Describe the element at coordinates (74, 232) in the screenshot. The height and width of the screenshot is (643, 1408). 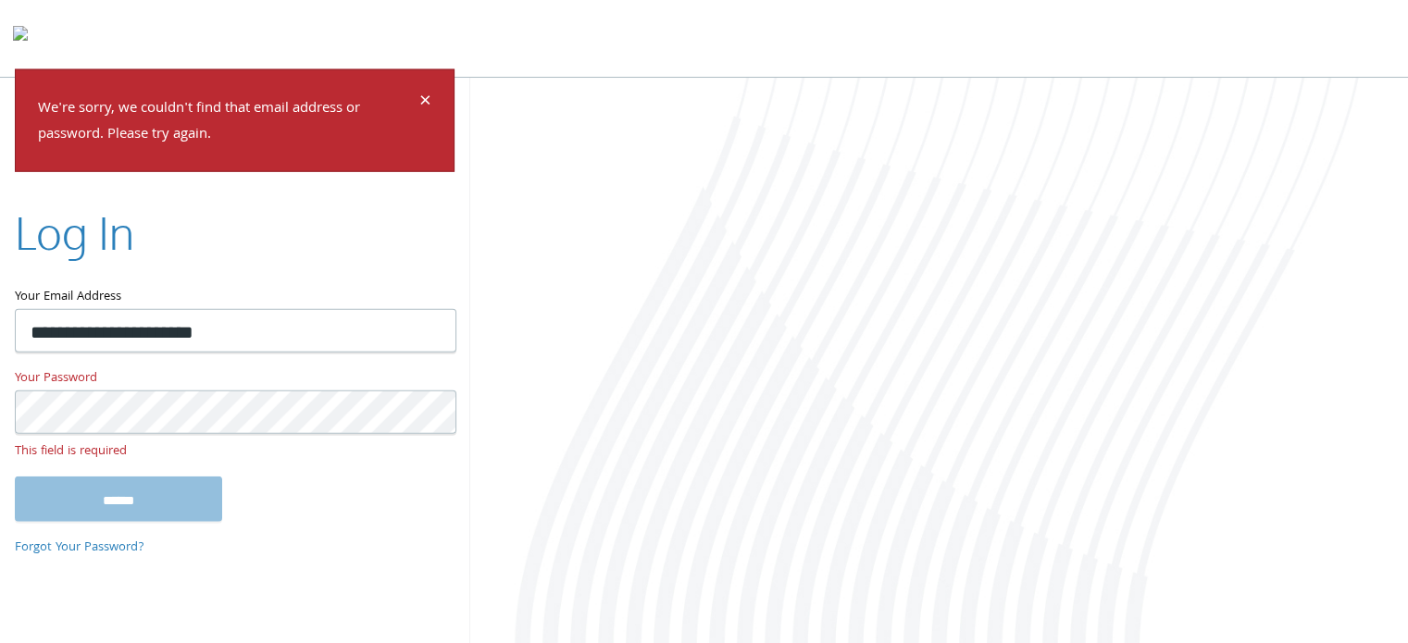
I see `h2: Log In` at that location.